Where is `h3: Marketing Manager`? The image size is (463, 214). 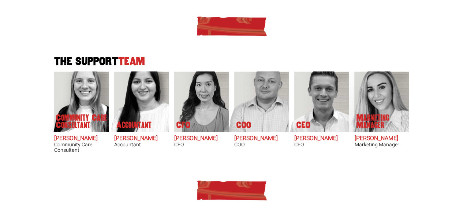 h3: Marketing Manager is located at coordinates (381, 145).